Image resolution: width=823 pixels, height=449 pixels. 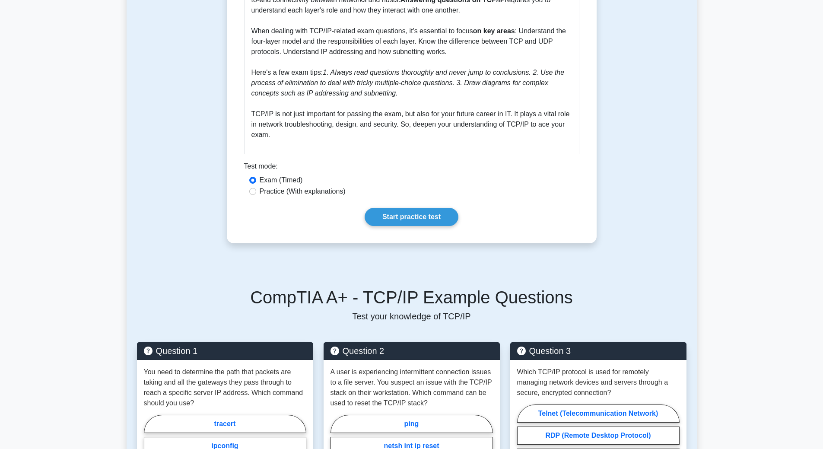 I want to click on b: on key areas, so click(x=494, y=31).